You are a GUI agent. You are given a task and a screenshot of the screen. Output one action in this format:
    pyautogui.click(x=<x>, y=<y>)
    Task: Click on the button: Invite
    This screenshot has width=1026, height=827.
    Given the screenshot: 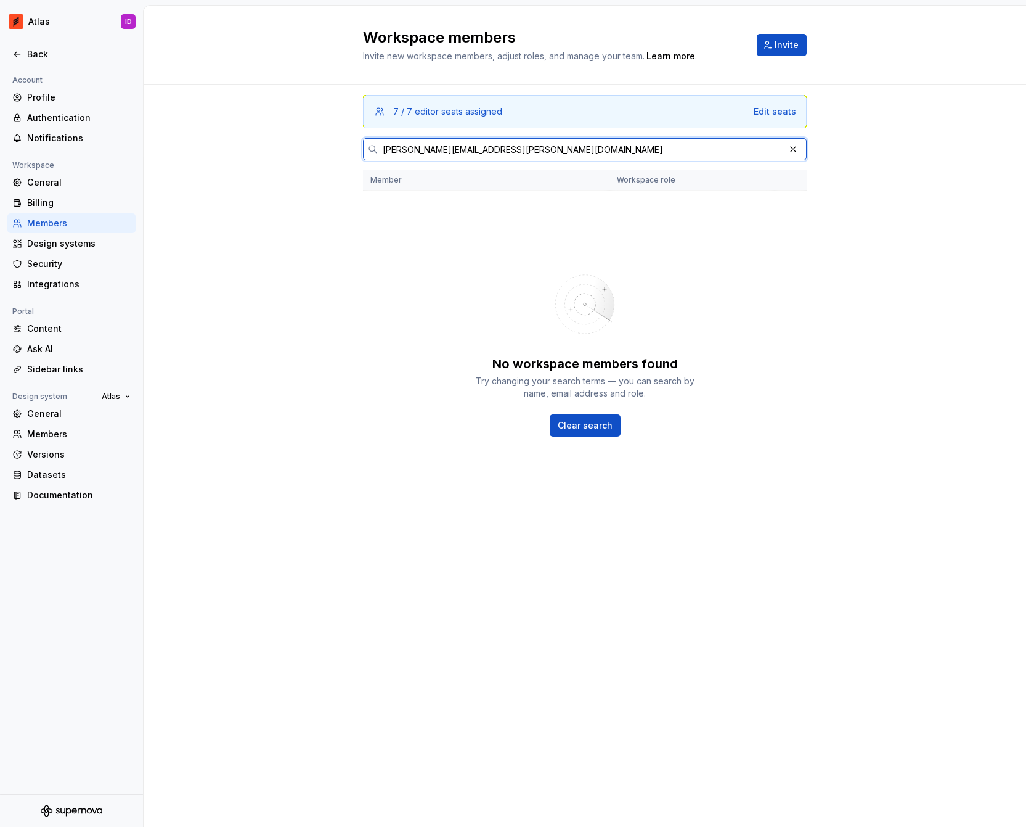 What is the action you would take?
    pyautogui.click(x=782, y=45)
    